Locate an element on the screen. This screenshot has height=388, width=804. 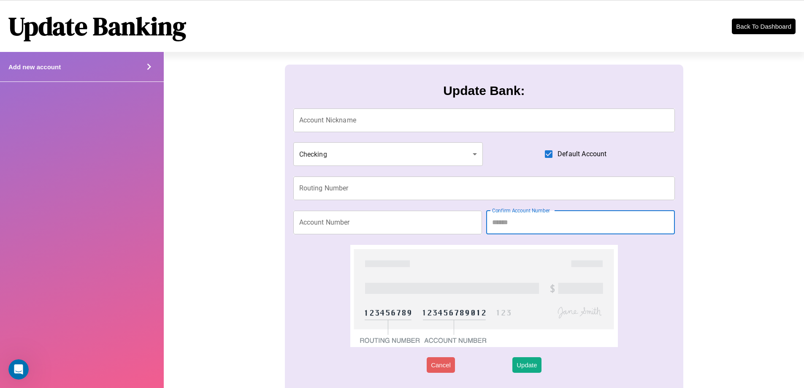
h1: Update Banking is located at coordinates (97, 26).